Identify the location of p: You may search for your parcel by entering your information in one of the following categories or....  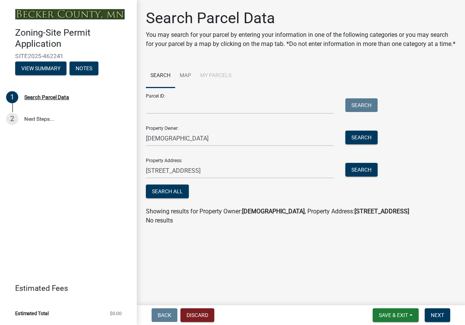
(301, 39).